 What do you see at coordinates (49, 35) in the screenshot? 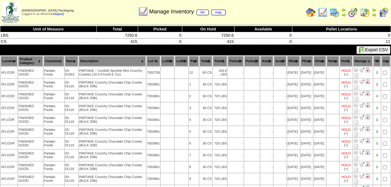
I see `td: LBS` at bounding box center [49, 35].